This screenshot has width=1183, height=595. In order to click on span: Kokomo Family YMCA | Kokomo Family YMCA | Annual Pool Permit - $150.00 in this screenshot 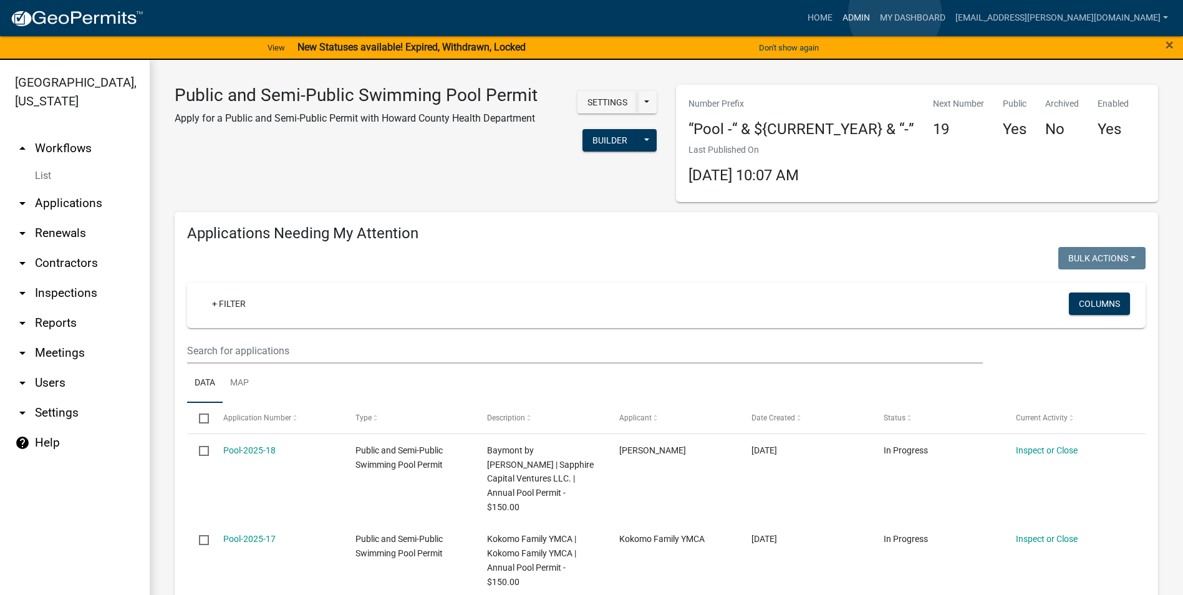, I will do `click(531, 560)`.